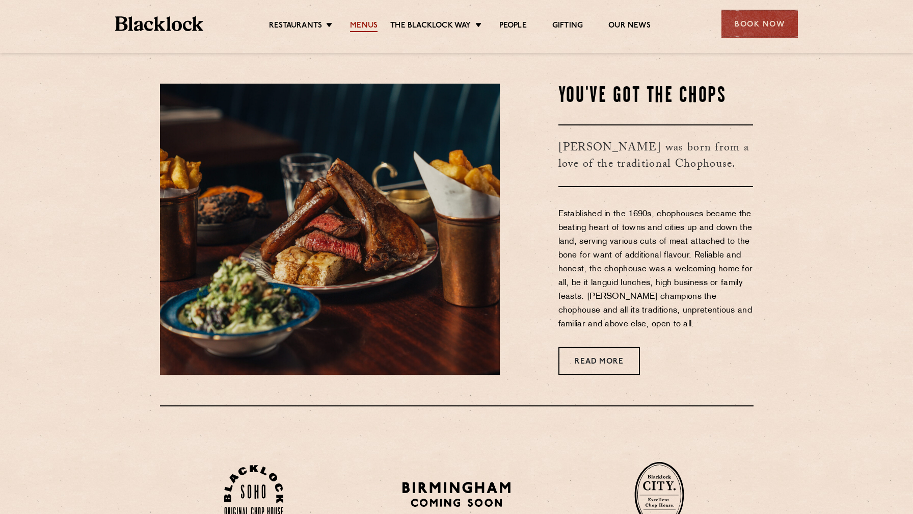 The width and height of the screenshot is (913, 514). What do you see at coordinates (159, 23) in the screenshot?
I see `img: BL_Textured_Logo-footer-cropped.svg` at bounding box center [159, 23].